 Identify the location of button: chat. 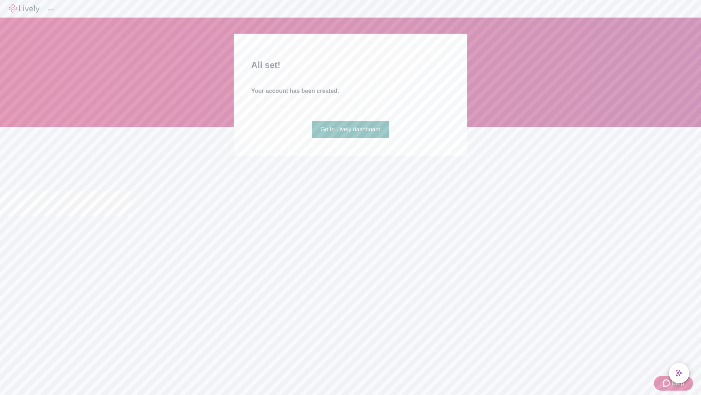
(679, 373).